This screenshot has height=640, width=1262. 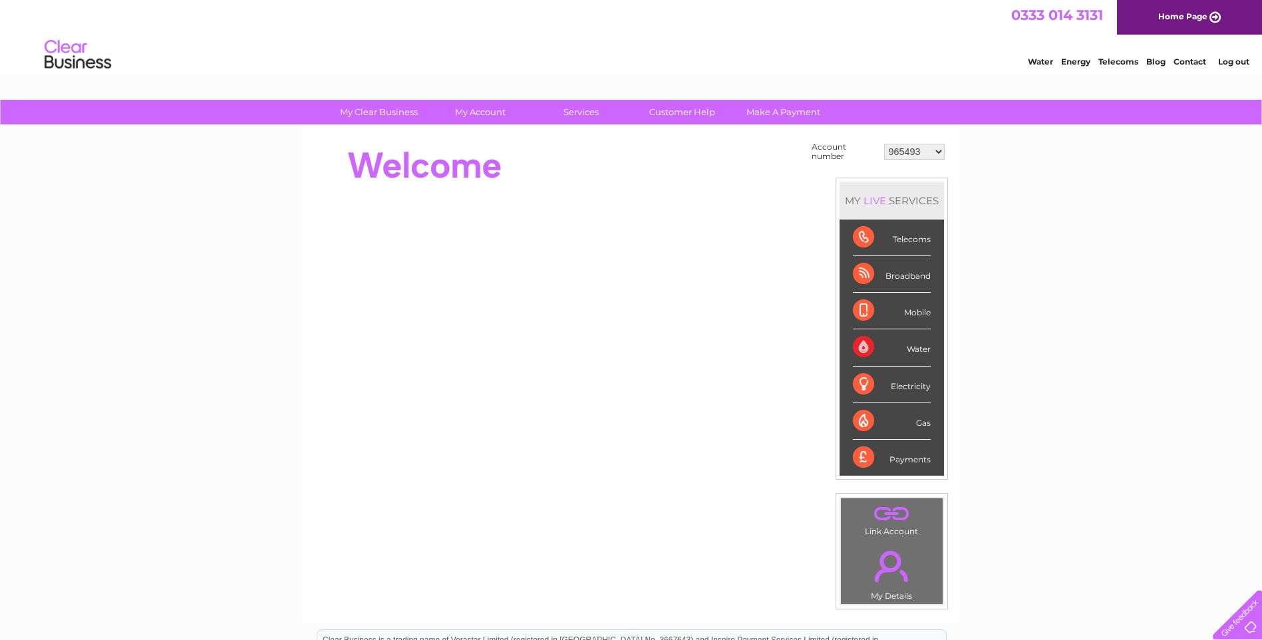 I want to click on a: Contact, so click(x=1189, y=61).